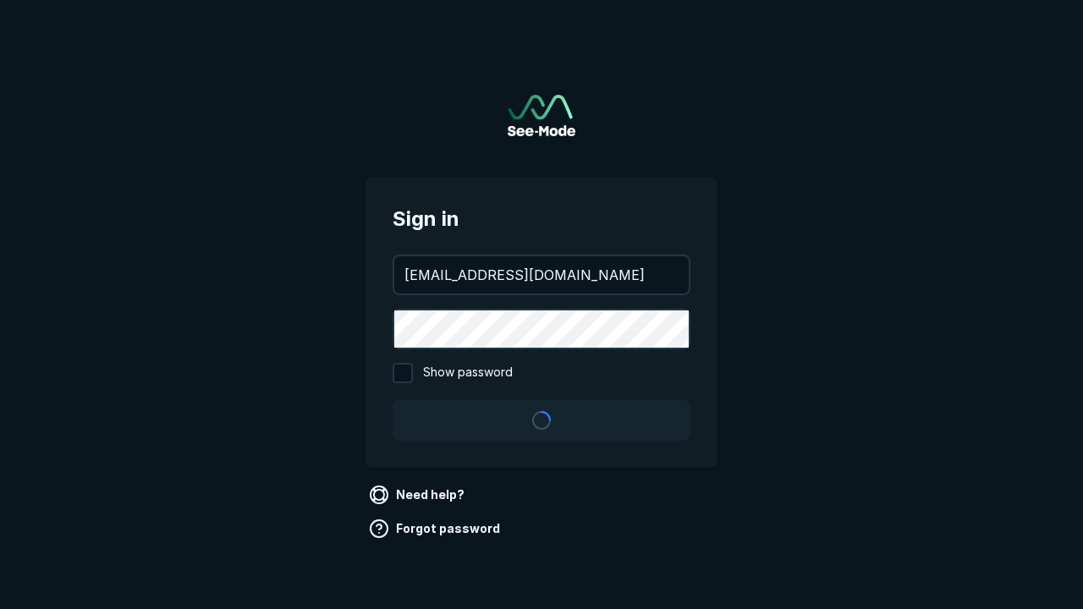 The image size is (1083, 609). Describe the element at coordinates (541, 115) in the screenshot. I see `a: Go to sign in` at that location.